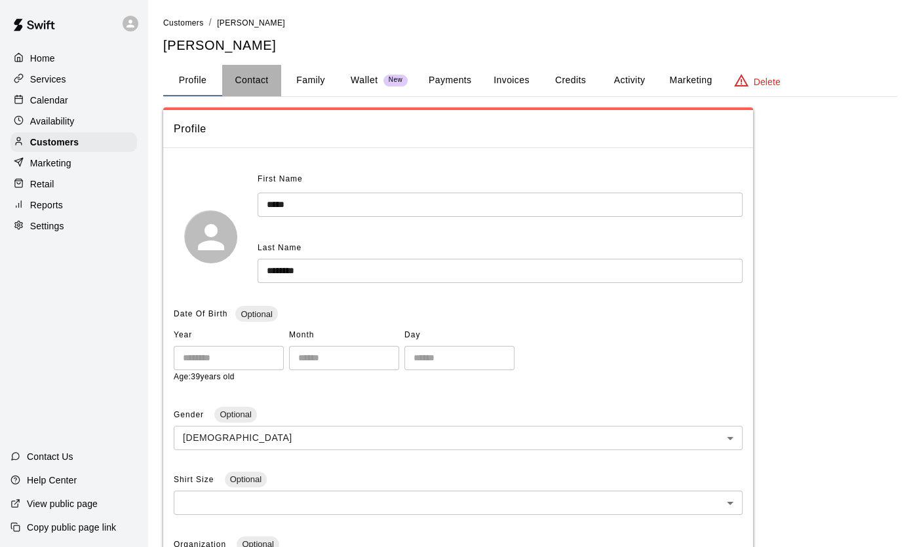 This screenshot has width=913, height=547. What do you see at coordinates (73, 184) in the screenshot?
I see `a: Retail` at bounding box center [73, 184].